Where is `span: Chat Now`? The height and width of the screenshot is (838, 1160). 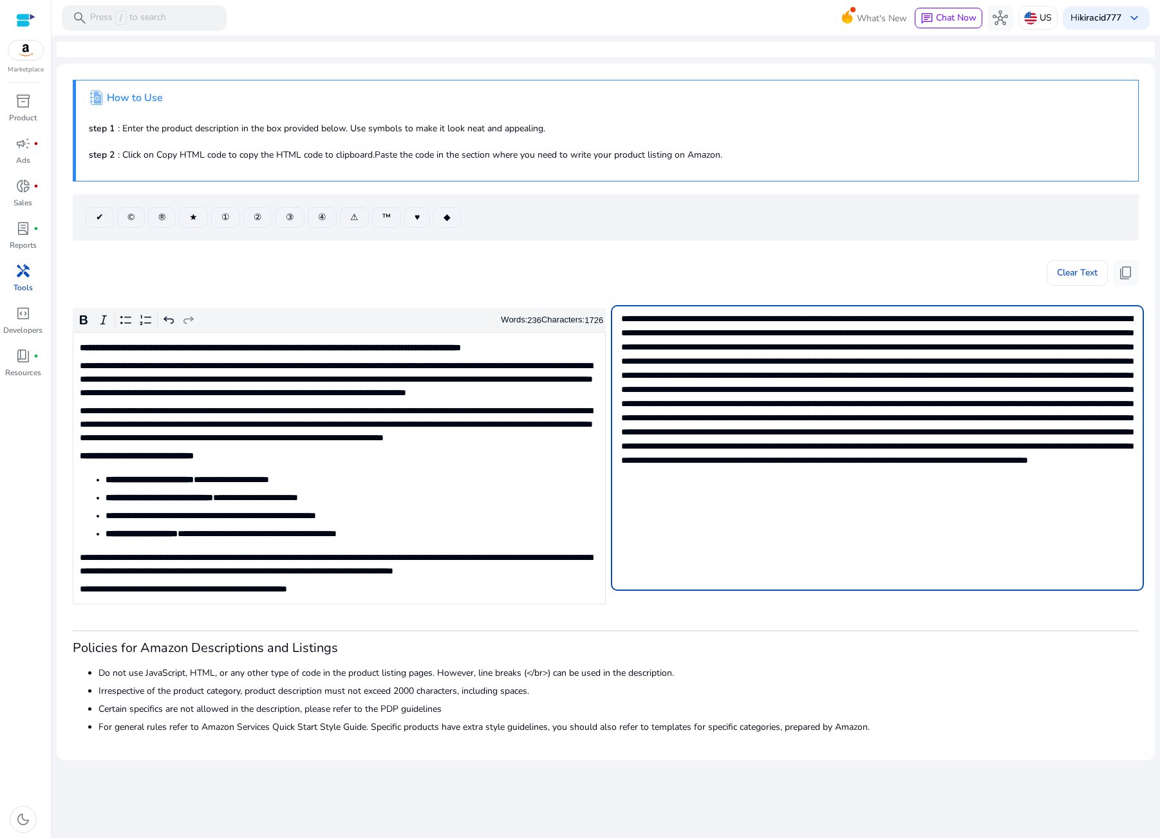 span: Chat Now is located at coordinates (956, 17).